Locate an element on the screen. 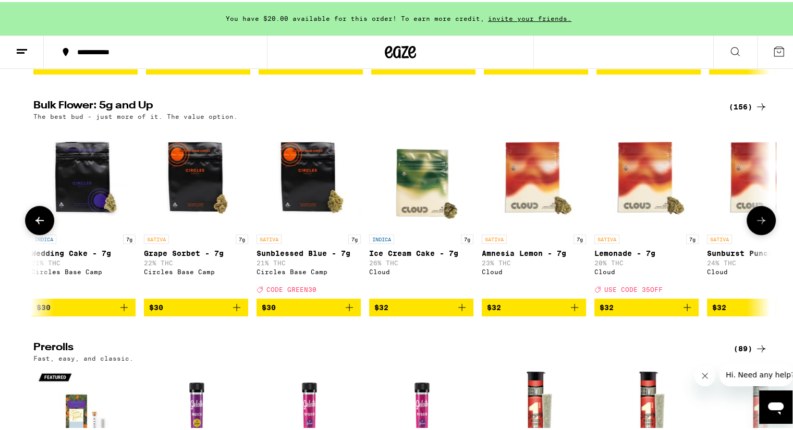  span: USE CODE 35OFF is located at coordinates (634, 288).